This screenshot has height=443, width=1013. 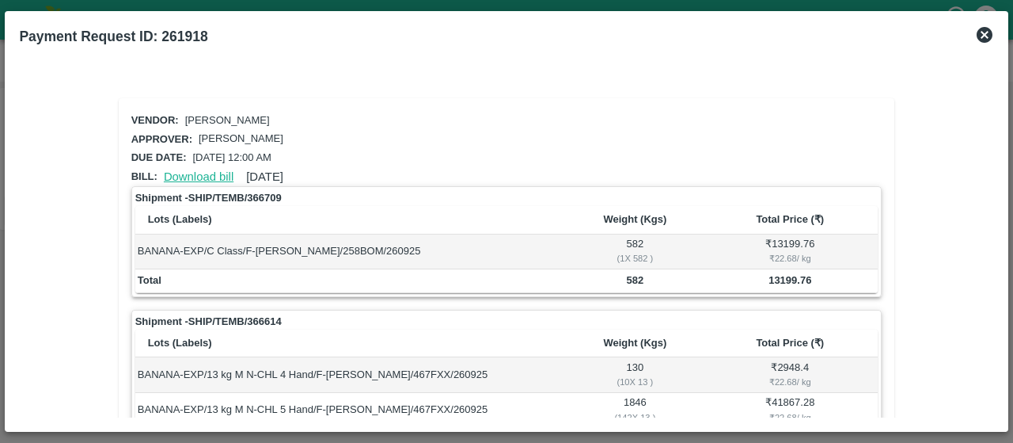 I want to click on td: ₹ 13199.76, so click(x=790, y=252).